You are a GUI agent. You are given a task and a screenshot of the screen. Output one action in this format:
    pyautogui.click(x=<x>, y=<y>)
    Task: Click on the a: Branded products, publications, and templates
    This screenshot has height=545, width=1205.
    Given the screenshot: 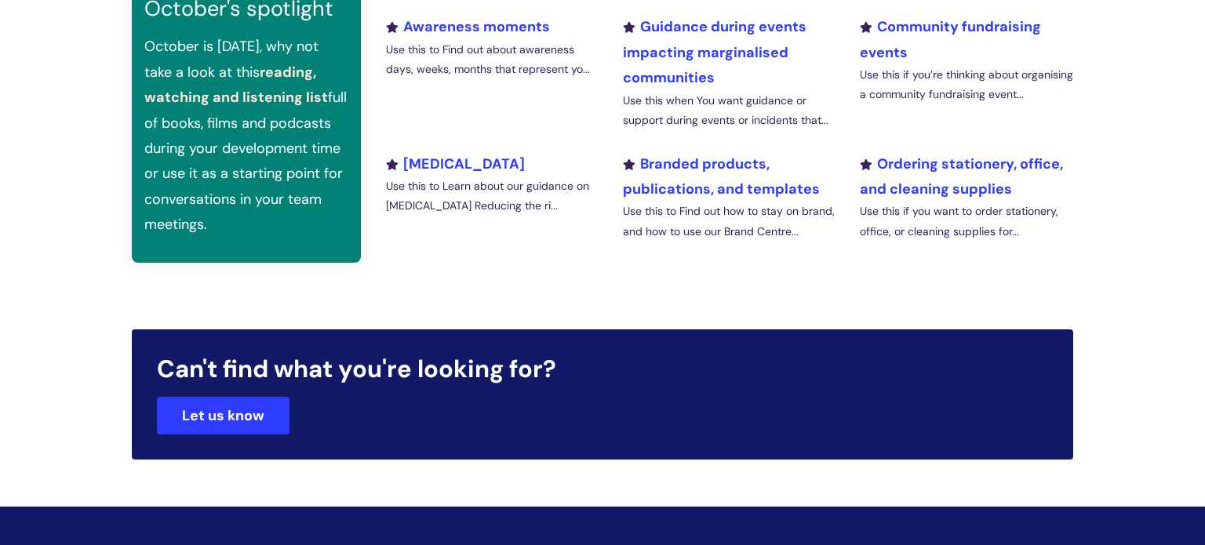 What is the action you would take?
    pyautogui.click(x=721, y=177)
    